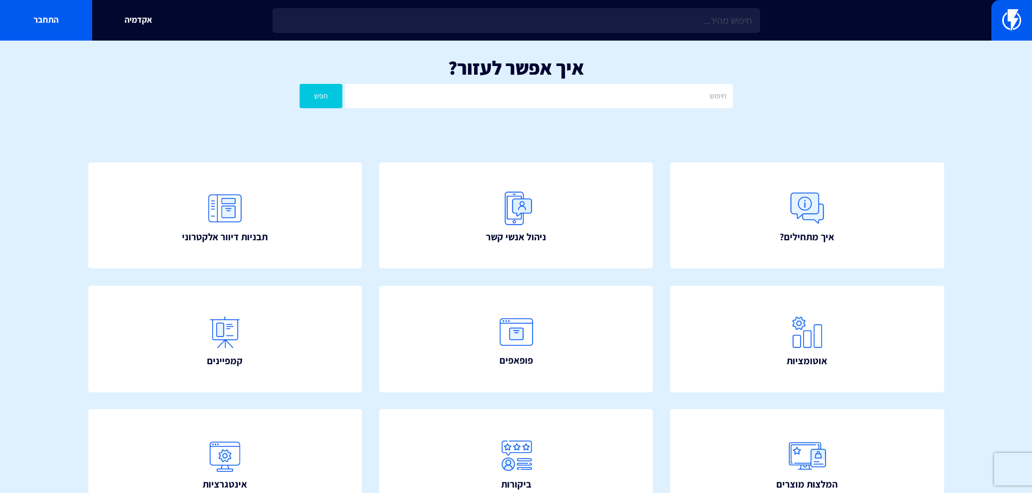 Image resolution: width=1032 pixels, height=493 pixels. What do you see at coordinates (516, 339) in the screenshot?
I see `a: פופאפים` at bounding box center [516, 339].